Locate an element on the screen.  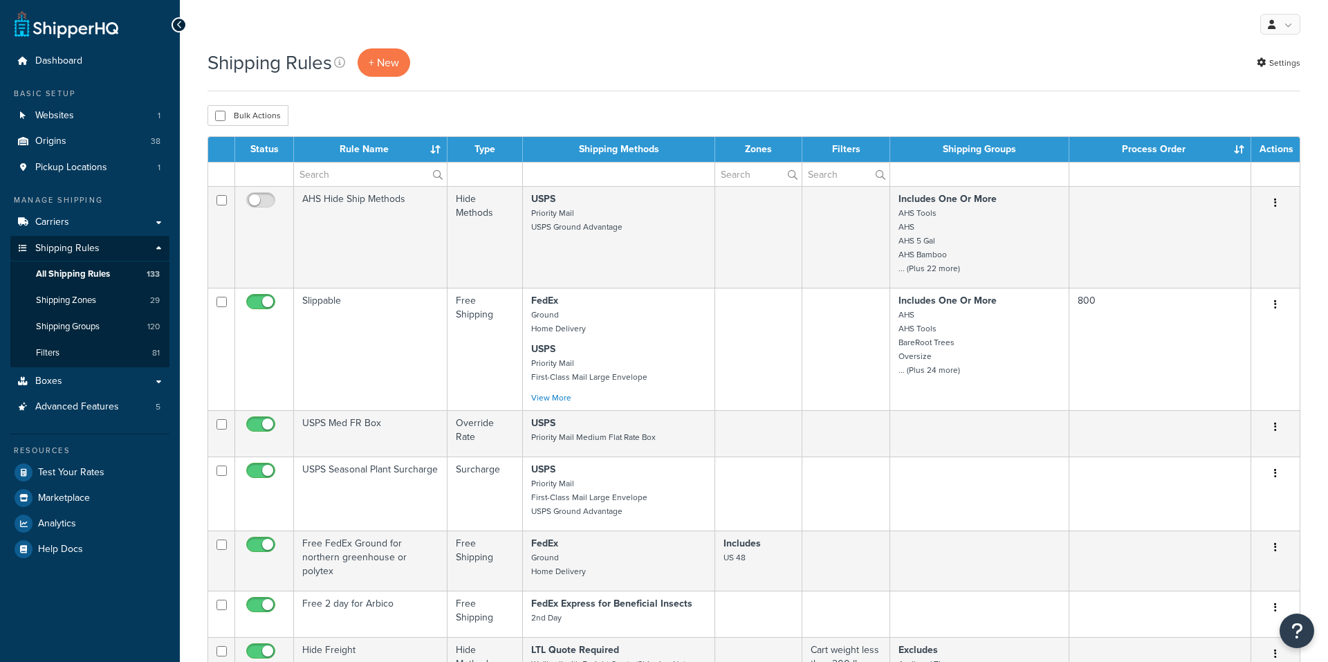
th: Zones is located at coordinates (759, 149).